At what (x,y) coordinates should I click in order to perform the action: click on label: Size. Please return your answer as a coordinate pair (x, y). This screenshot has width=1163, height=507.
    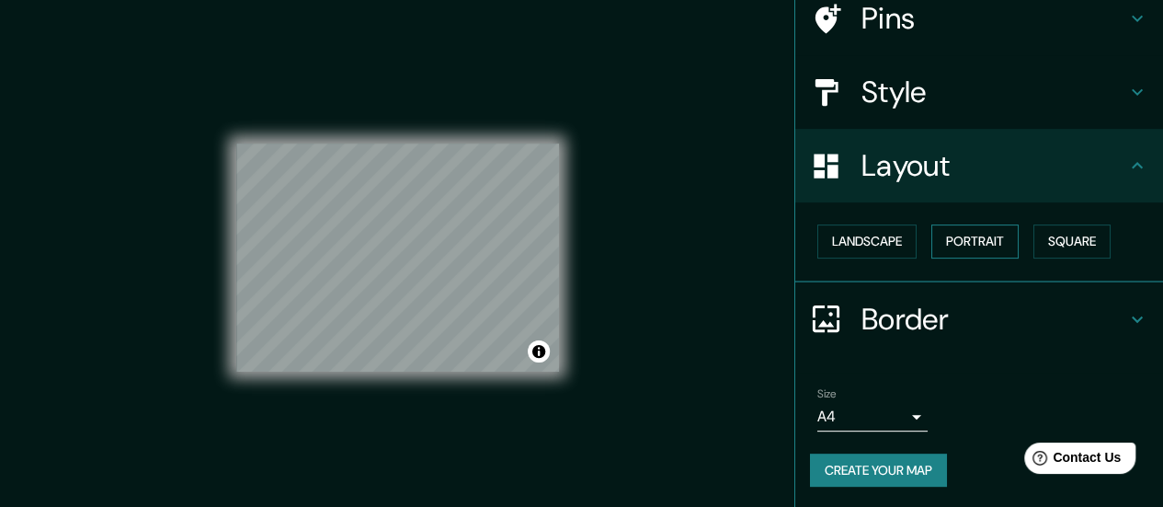
    Looking at the image, I should click on (826, 393).